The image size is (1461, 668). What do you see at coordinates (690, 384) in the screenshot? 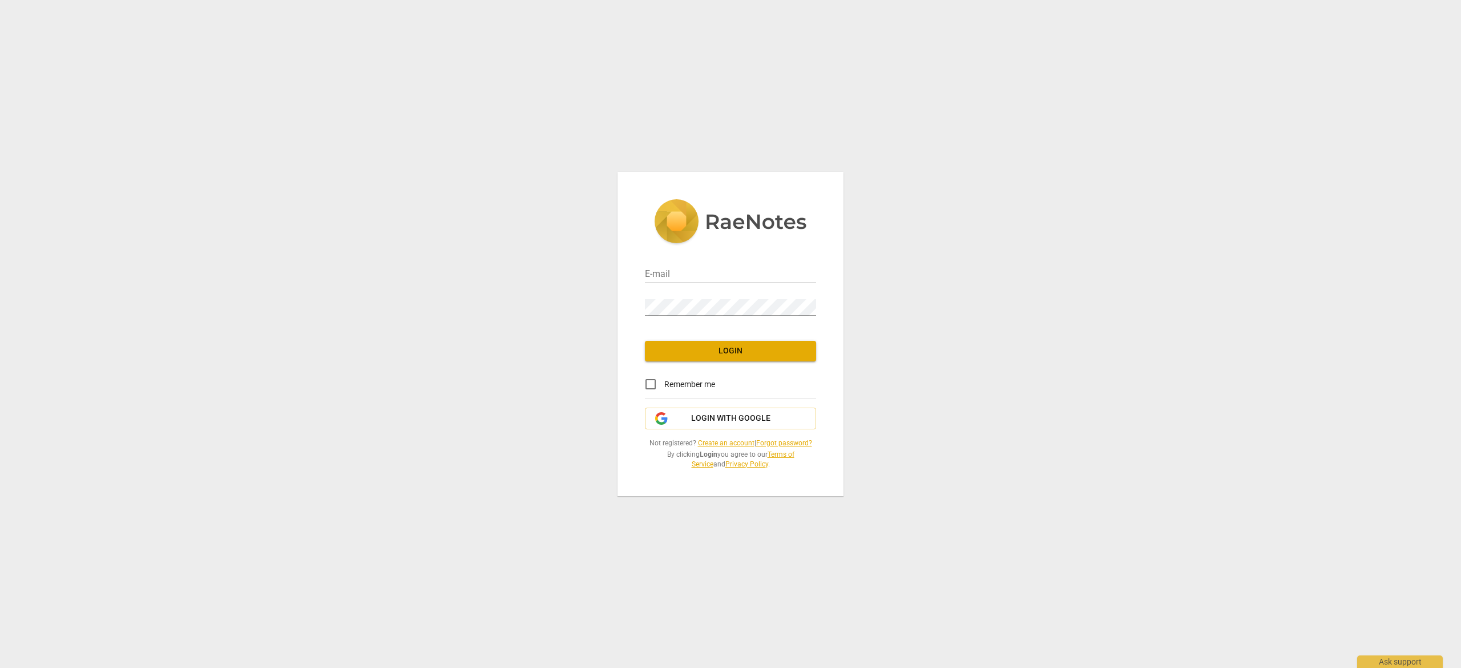
I see `span: Remember me` at bounding box center [690, 384].